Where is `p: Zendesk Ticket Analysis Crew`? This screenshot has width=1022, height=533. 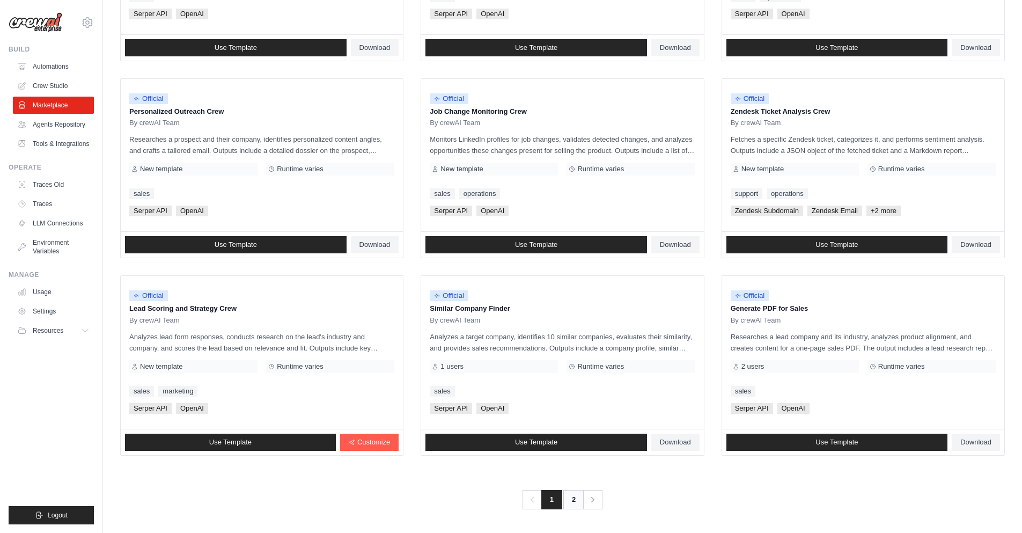 p: Zendesk Ticket Analysis Crew is located at coordinates (863, 112).